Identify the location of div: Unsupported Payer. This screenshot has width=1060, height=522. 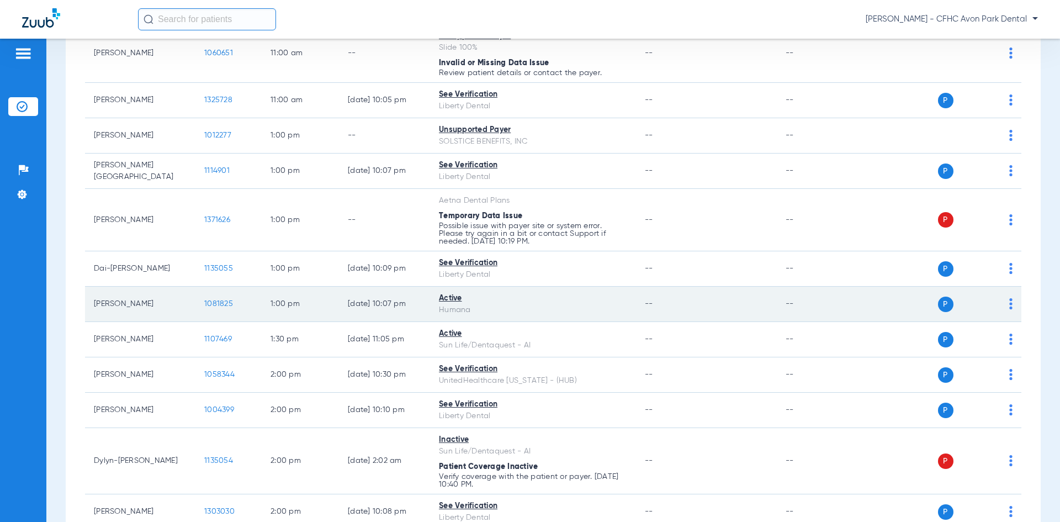
(533, 130).